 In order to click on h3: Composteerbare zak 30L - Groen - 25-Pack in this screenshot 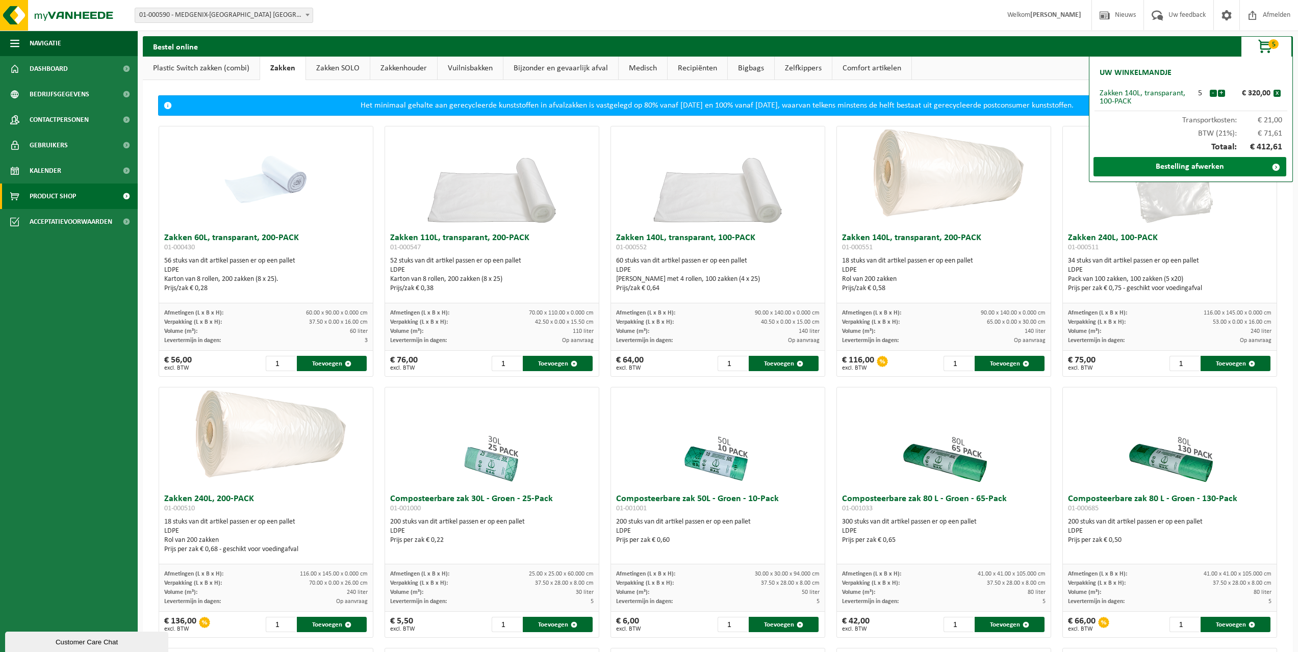, I will do `click(492, 505)`.